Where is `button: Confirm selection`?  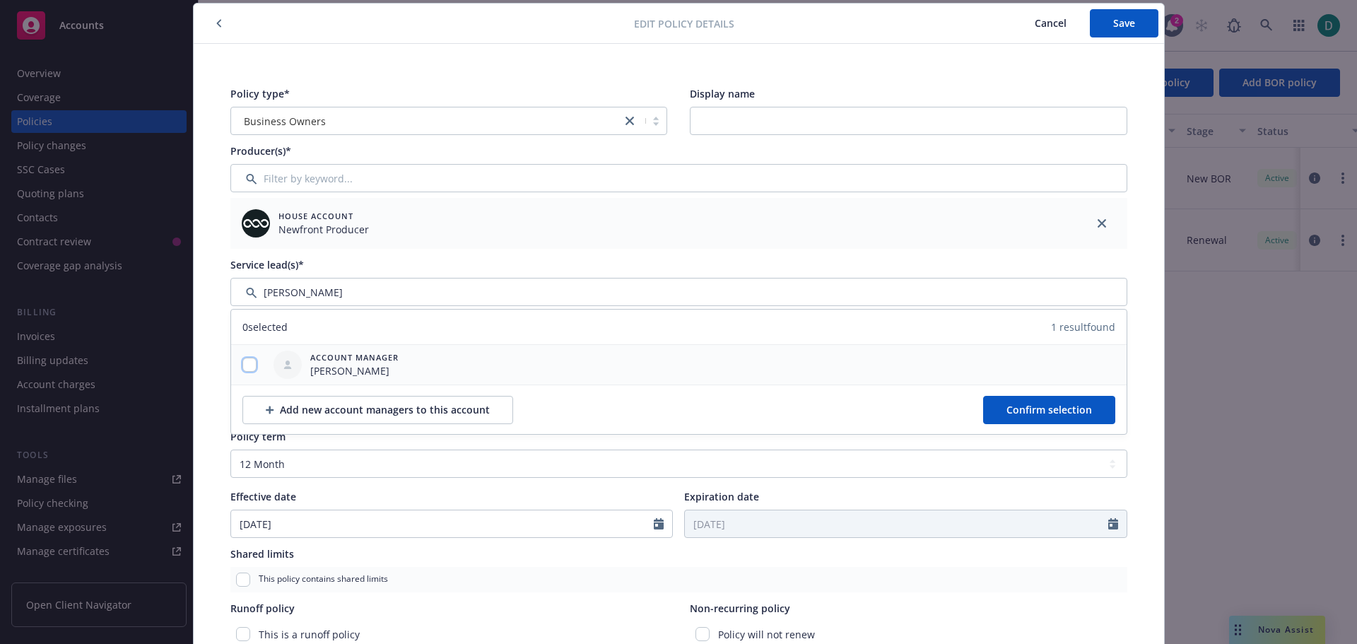 button: Confirm selection is located at coordinates (1049, 410).